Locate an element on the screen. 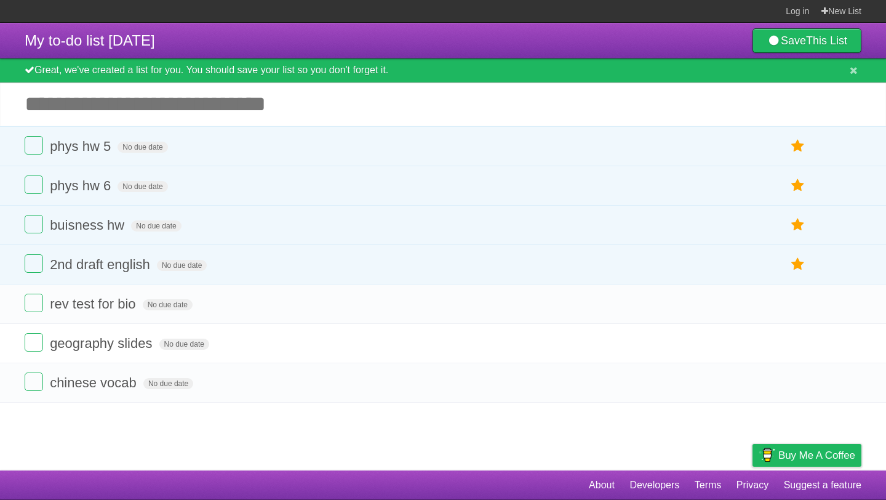 The width and height of the screenshot is (886, 500). span: geography slides is located at coordinates (102, 343).